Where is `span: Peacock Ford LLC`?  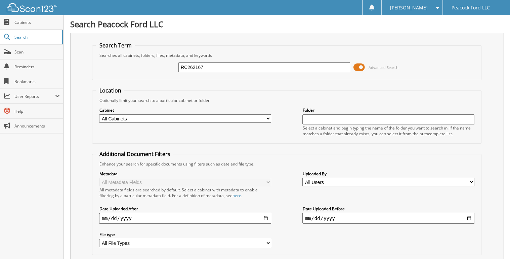
span: Peacock Ford LLC is located at coordinates (470, 8).